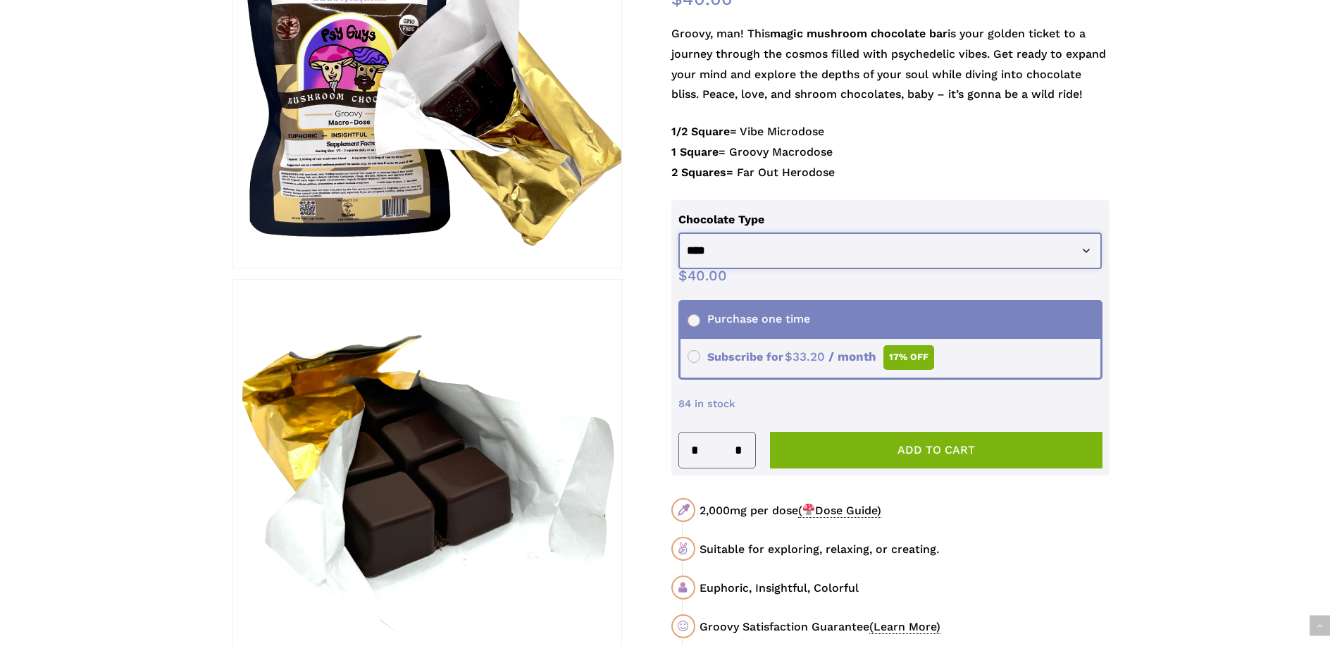 Image resolution: width=1342 pixels, height=646 pixels. What do you see at coordinates (859, 33) in the screenshot?
I see `strong: magic mushroom chocolate bar` at bounding box center [859, 33].